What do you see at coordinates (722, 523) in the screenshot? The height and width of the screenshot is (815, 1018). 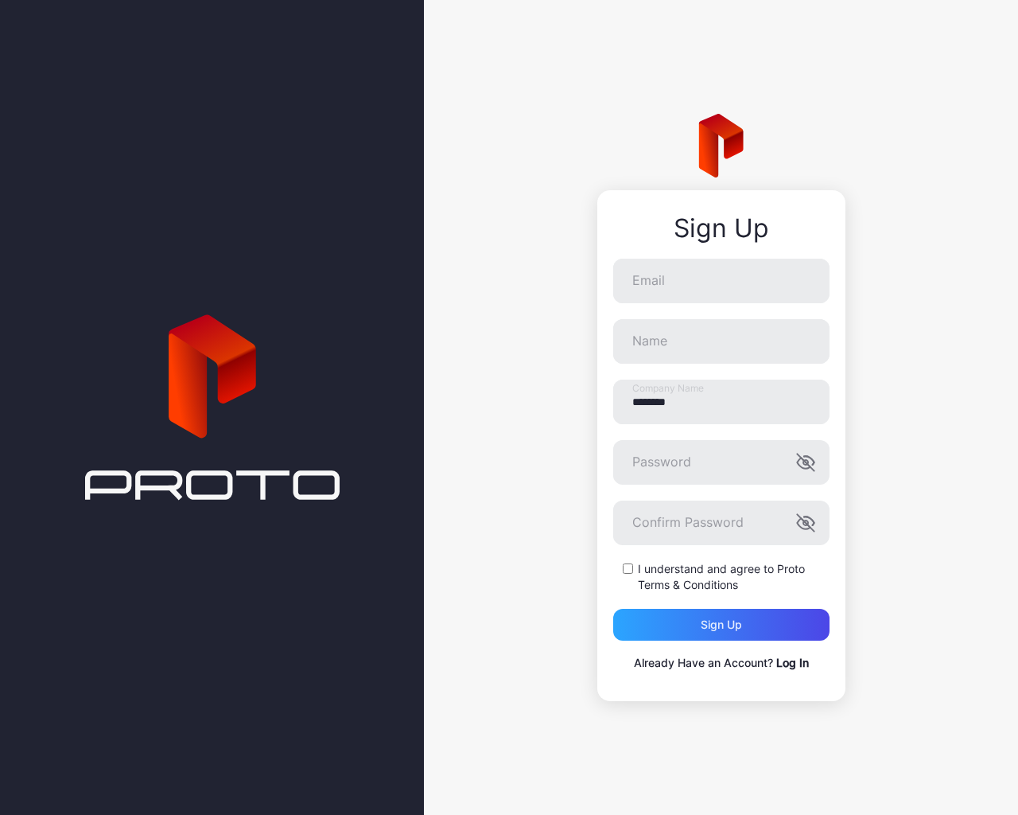 I see `input: Confirm Password` at bounding box center [722, 523].